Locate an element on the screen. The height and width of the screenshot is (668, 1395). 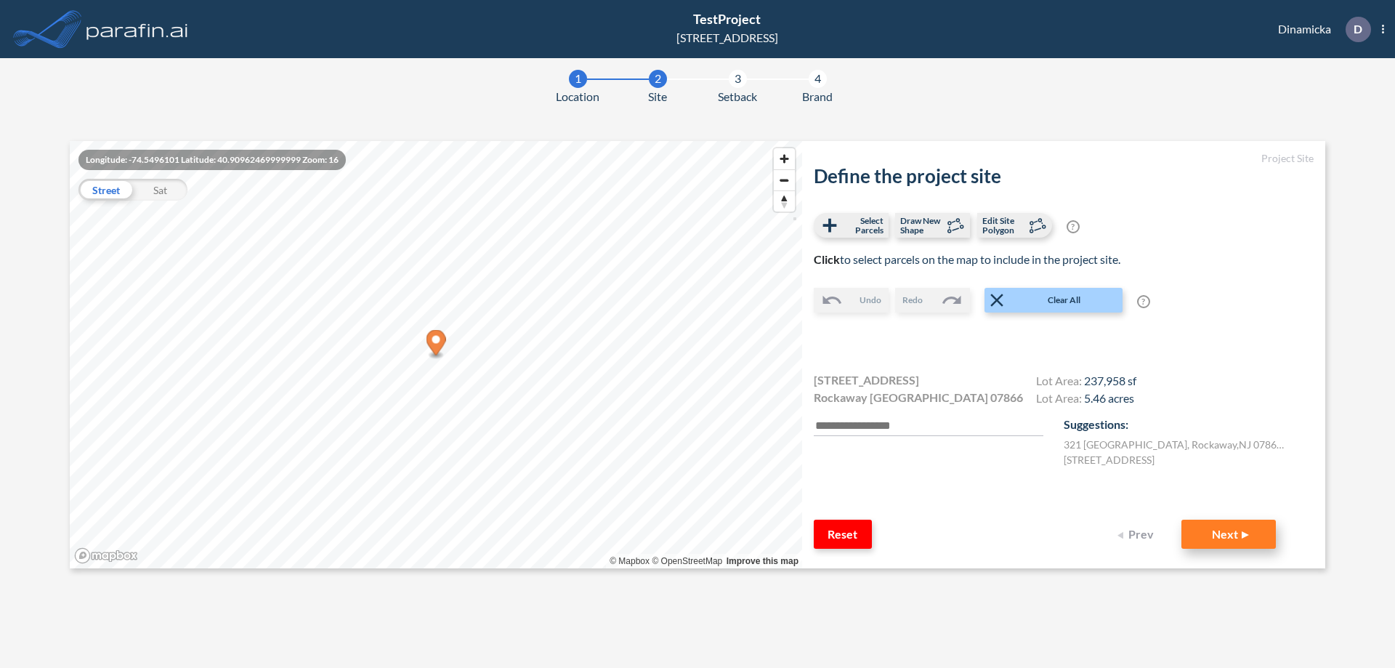
span: Zoom out is located at coordinates (784, 180).